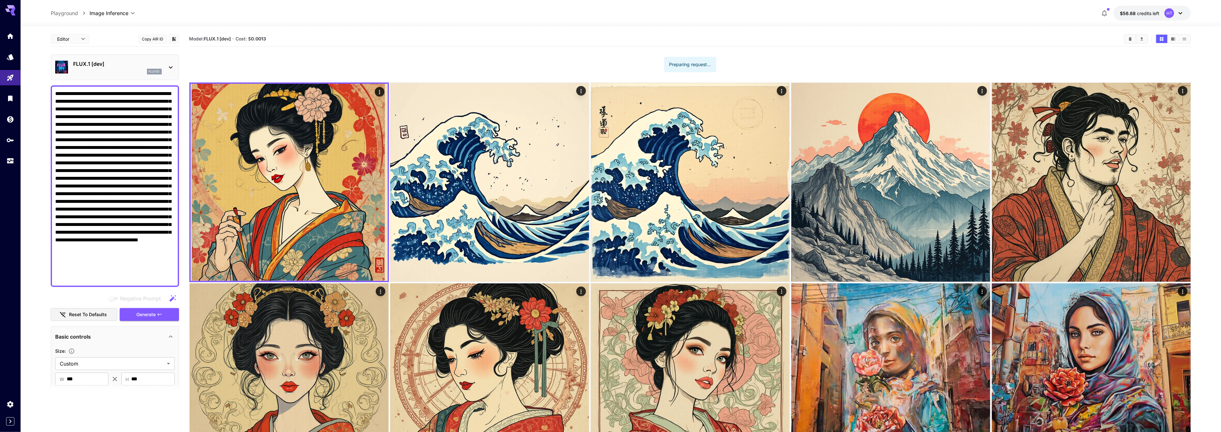  Describe the element at coordinates (10, 36) in the screenshot. I see `div: Home` at that location.